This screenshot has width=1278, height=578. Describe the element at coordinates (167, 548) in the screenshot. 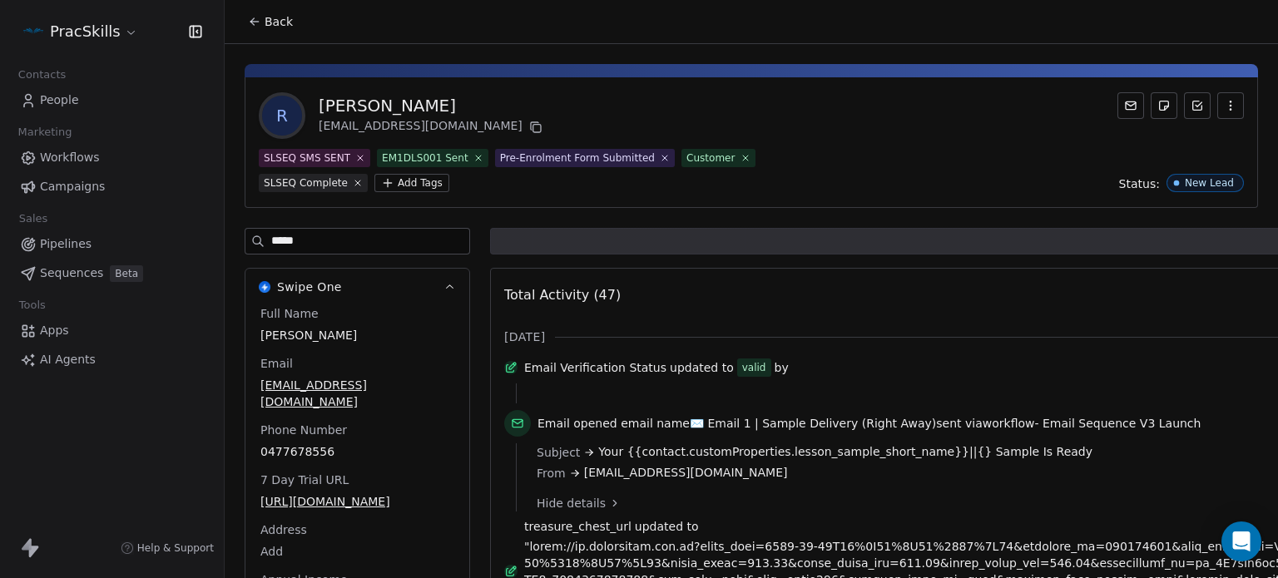

I see `a: Help & Support` at that location.